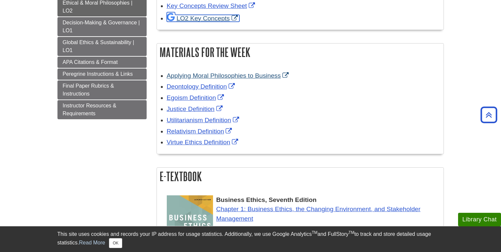 The image size is (501, 252). I want to click on a: Final Paper Rubrics & Instructions, so click(102, 90).